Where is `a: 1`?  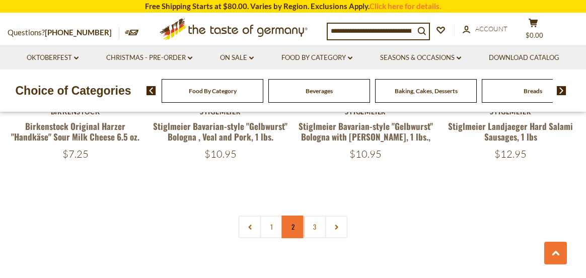 a: 1 is located at coordinates (271, 226).